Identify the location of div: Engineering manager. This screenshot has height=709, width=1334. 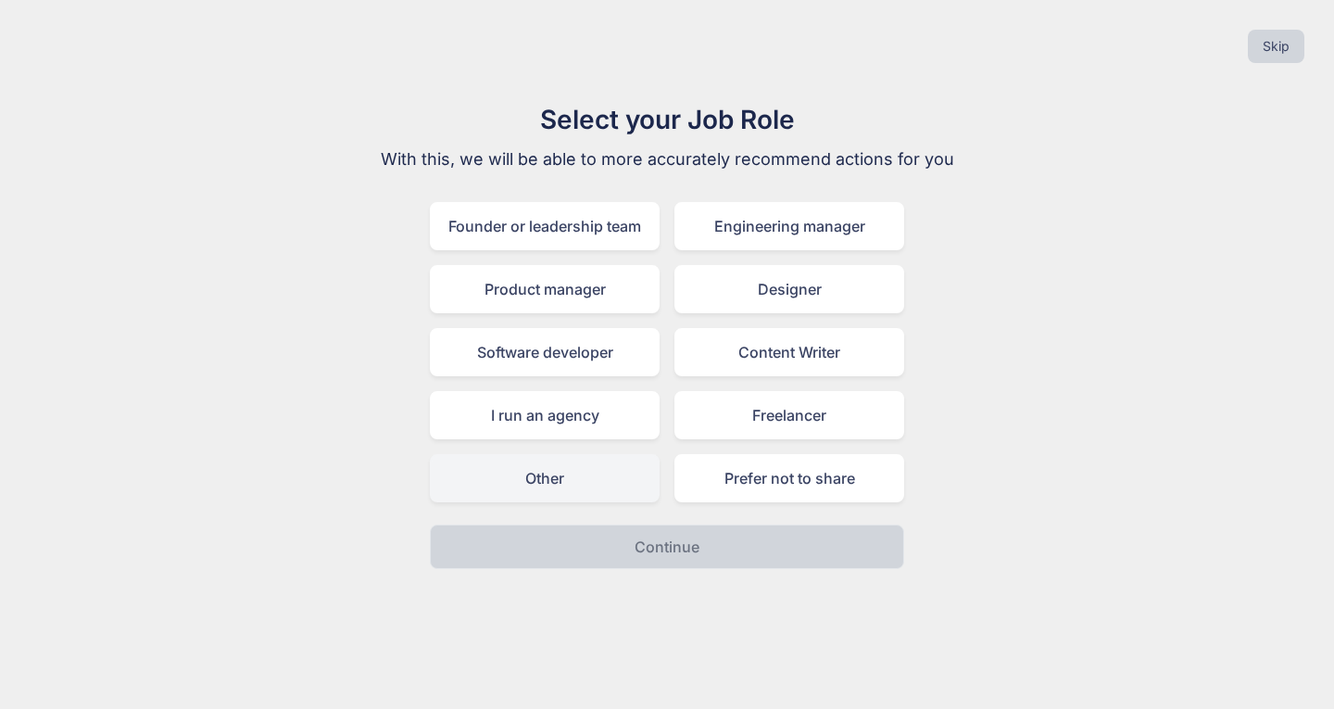
(789, 226).